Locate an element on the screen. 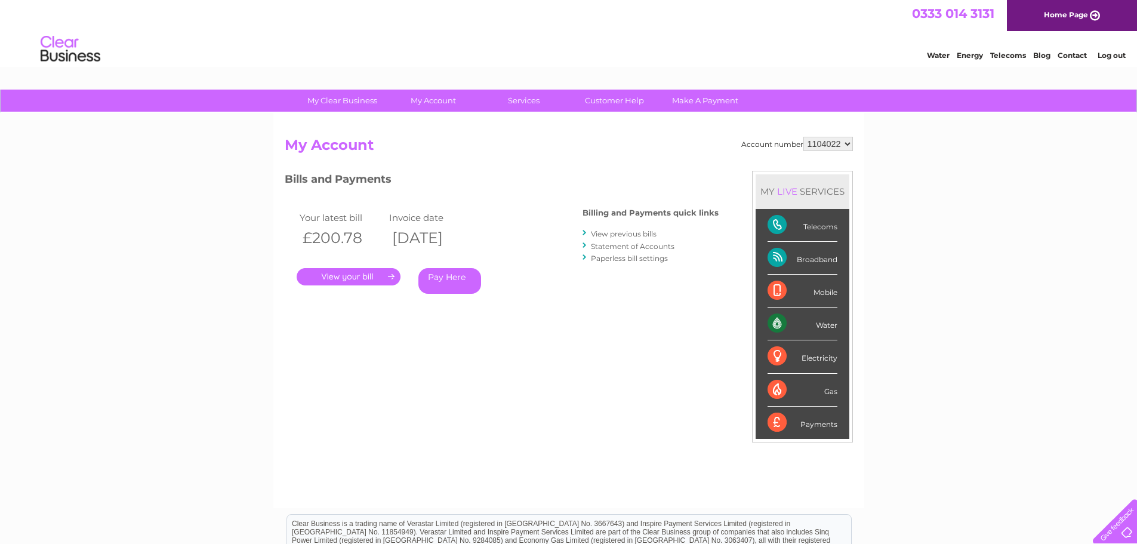 This screenshot has width=1137, height=544. img: logo.png is located at coordinates (70, 49).